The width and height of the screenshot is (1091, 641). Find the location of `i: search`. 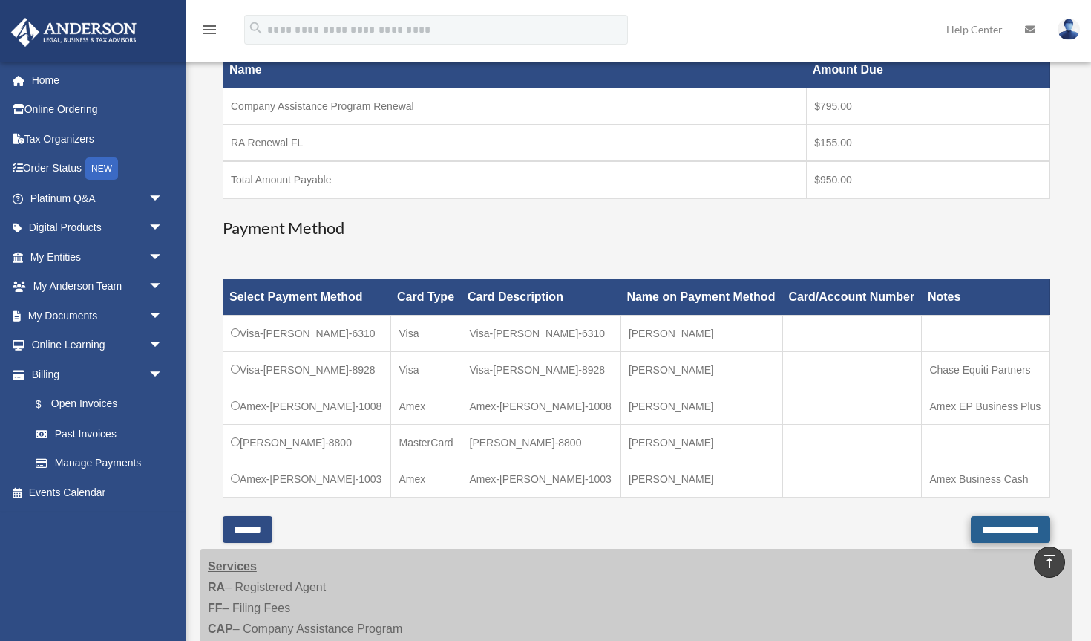

i: search is located at coordinates (256, 28).